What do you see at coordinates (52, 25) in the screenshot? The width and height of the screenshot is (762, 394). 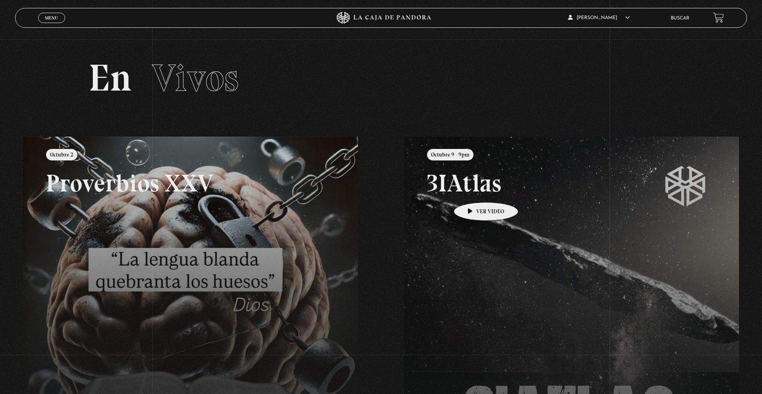 I see `span: Cerrar` at bounding box center [52, 25].